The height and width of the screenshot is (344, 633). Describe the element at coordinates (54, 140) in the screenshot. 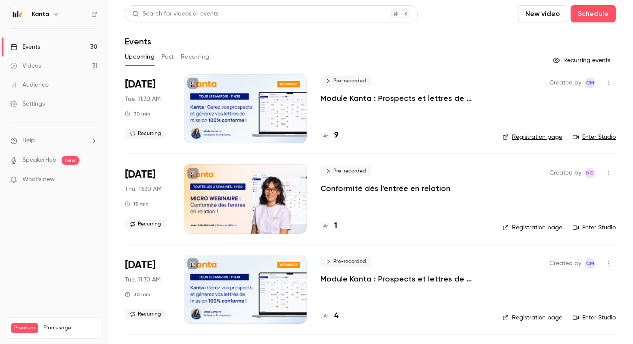

I see `li: help-dropdown-opener` at that location.